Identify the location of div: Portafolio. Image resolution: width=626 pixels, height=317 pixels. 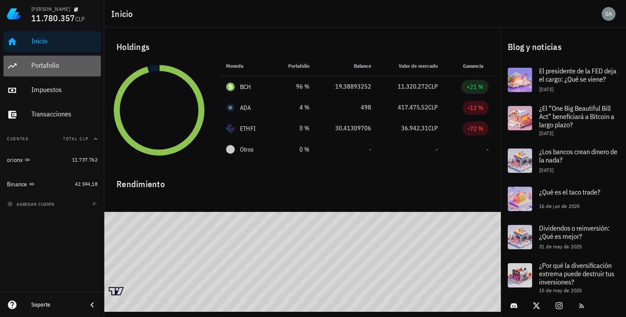
(64, 65).